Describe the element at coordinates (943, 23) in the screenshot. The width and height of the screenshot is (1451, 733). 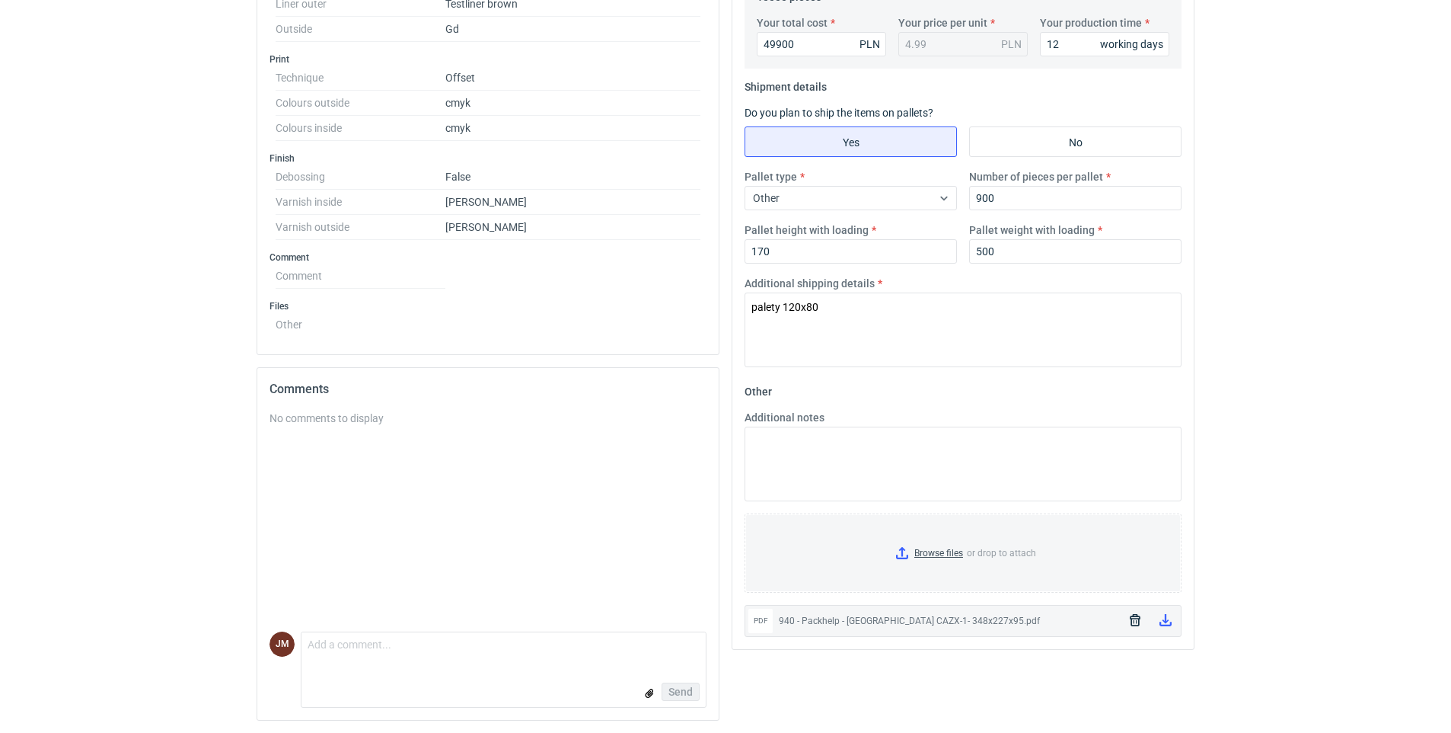
I see `label: Your price per unit` at that location.